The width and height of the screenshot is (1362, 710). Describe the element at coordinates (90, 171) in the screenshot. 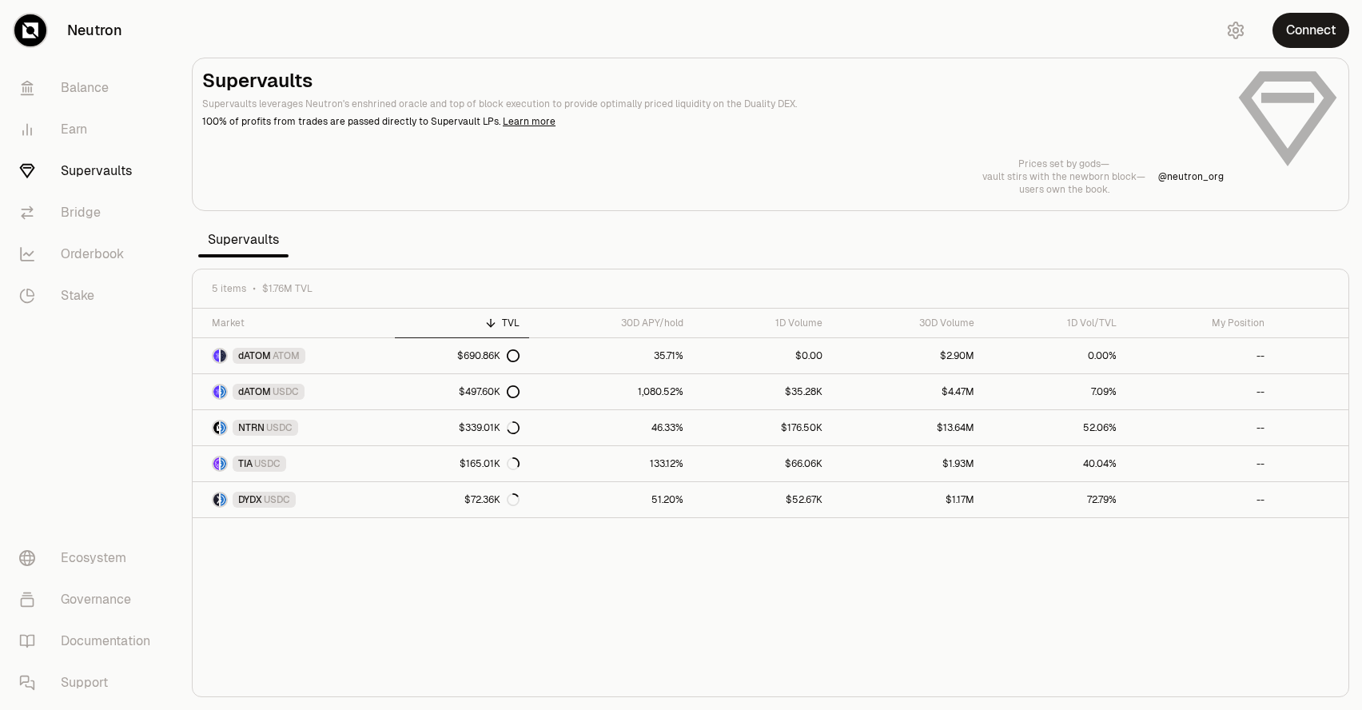

I see `a: Supervaults` at that location.